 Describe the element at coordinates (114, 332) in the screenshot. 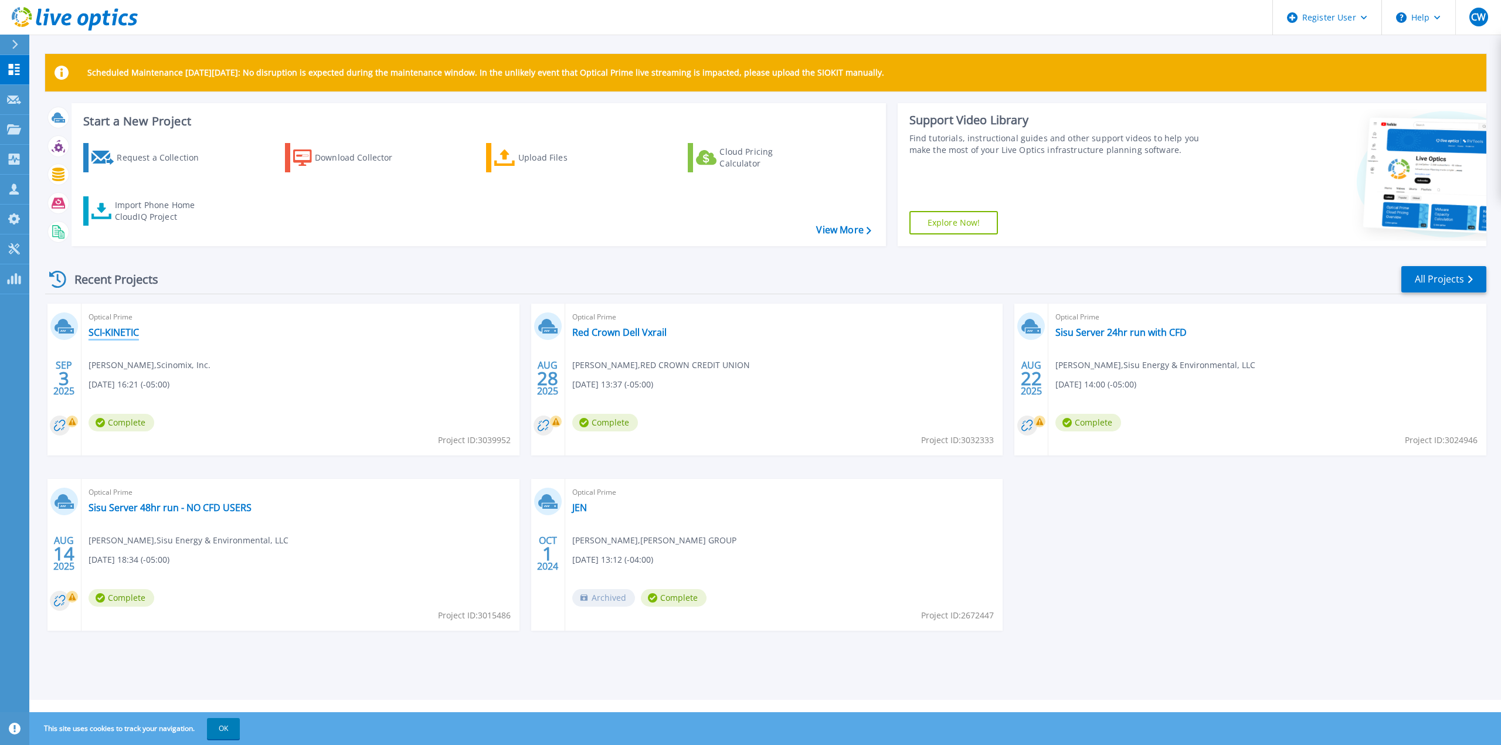

I see `a: SCI-KINETIC` at that location.